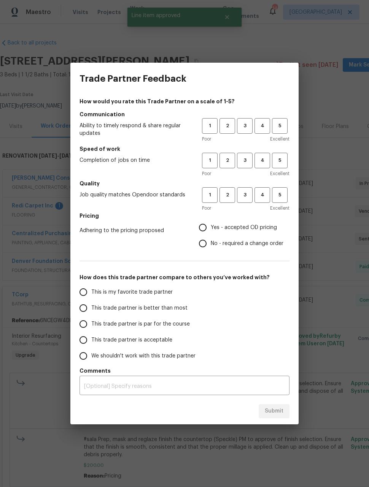  What do you see at coordinates (140, 324) in the screenshot?
I see `span: This trade partner is par for the course` at bounding box center [140, 324].